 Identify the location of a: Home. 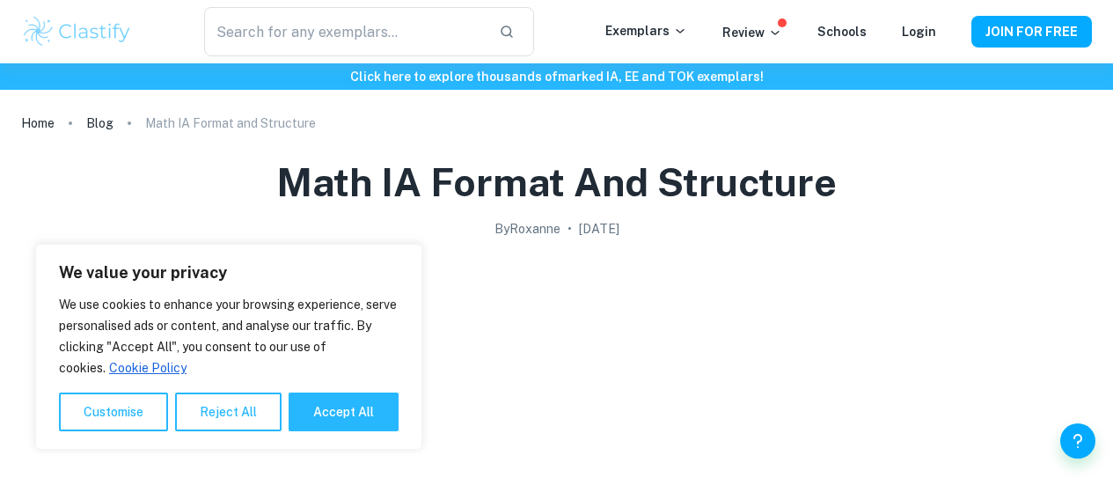
(38, 123).